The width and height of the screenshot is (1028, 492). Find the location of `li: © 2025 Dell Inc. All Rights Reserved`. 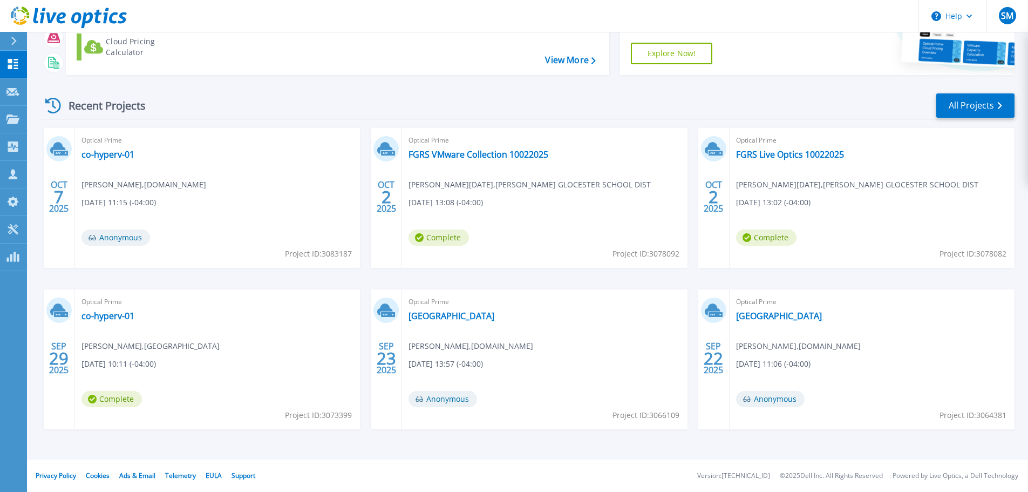

li: © 2025 Dell Inc. All Rights Reserved is located at coordinates (831, 475).